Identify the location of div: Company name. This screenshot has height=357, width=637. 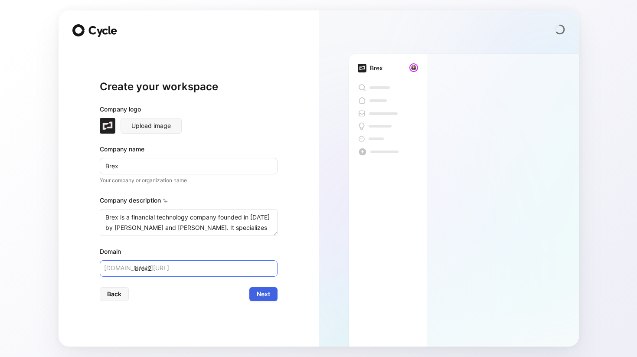
(189, 149).